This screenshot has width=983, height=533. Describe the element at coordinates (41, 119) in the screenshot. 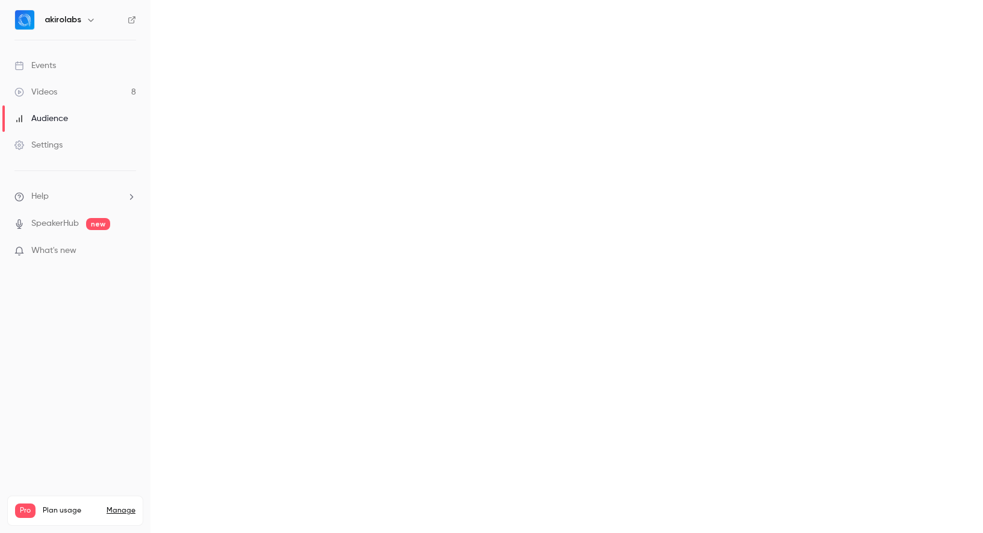

I see `div: Audience` at that location.